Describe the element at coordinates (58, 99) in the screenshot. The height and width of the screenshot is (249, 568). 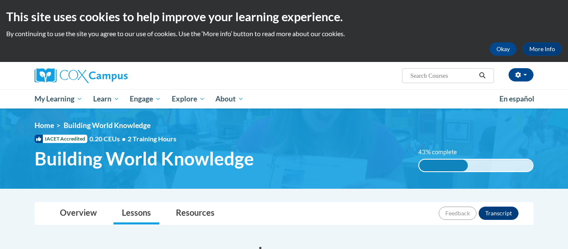
I see `span: My Learning` at that location.